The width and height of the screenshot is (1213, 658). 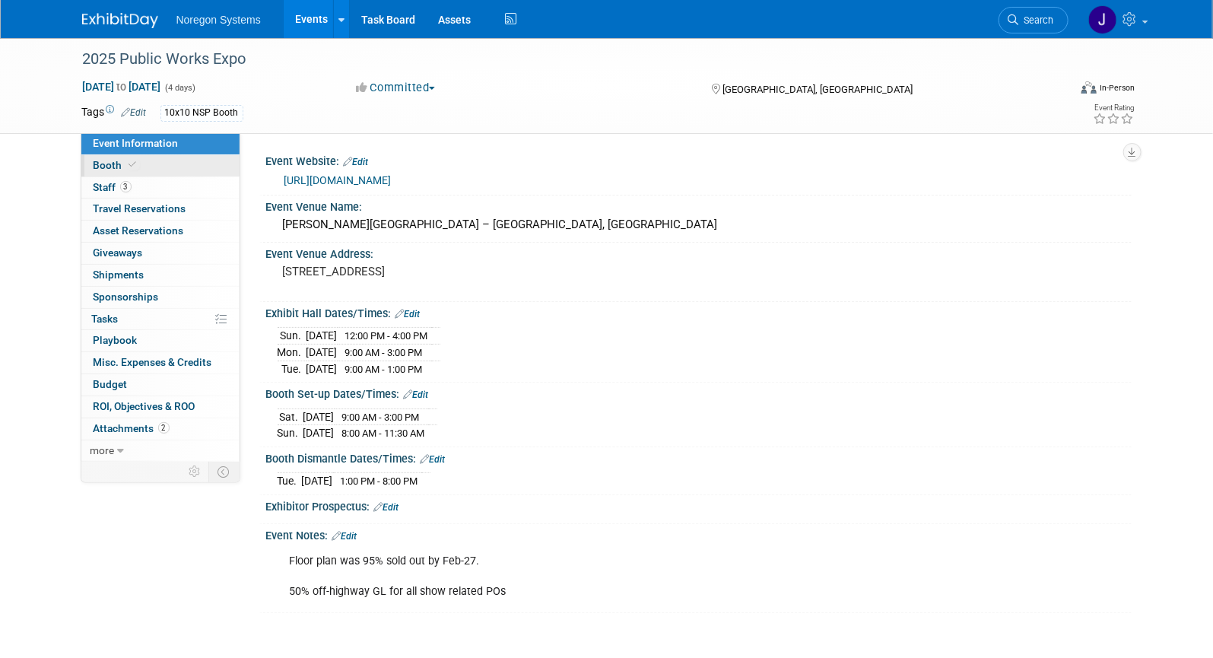 I want to click on td: Sat., so click(x=291, y=417).